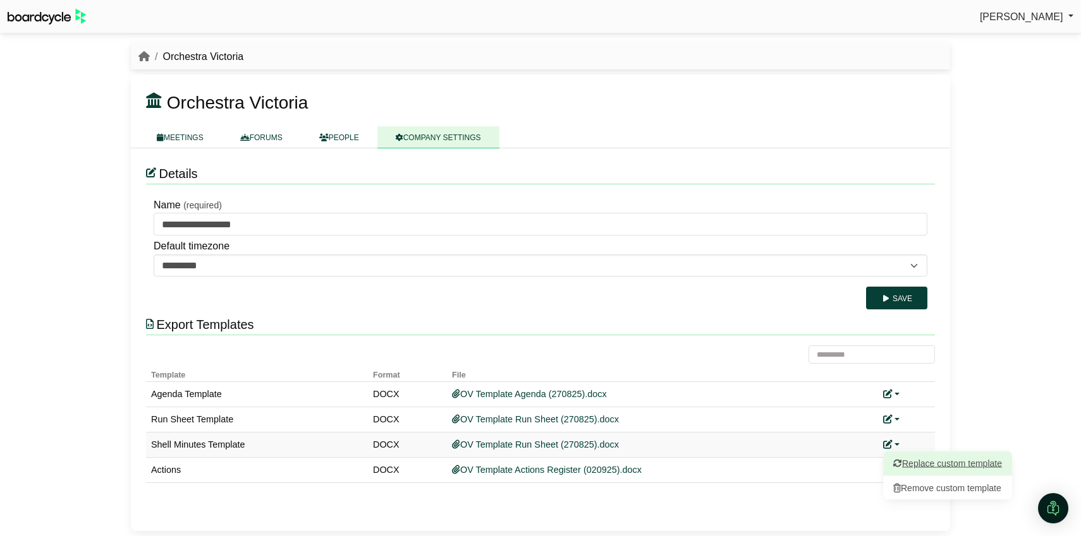 This screenshot has width=1081, height=536. Describe the element at coordinates (947, 488) in the screenshot. I see `button: Remove custom template` at that location.